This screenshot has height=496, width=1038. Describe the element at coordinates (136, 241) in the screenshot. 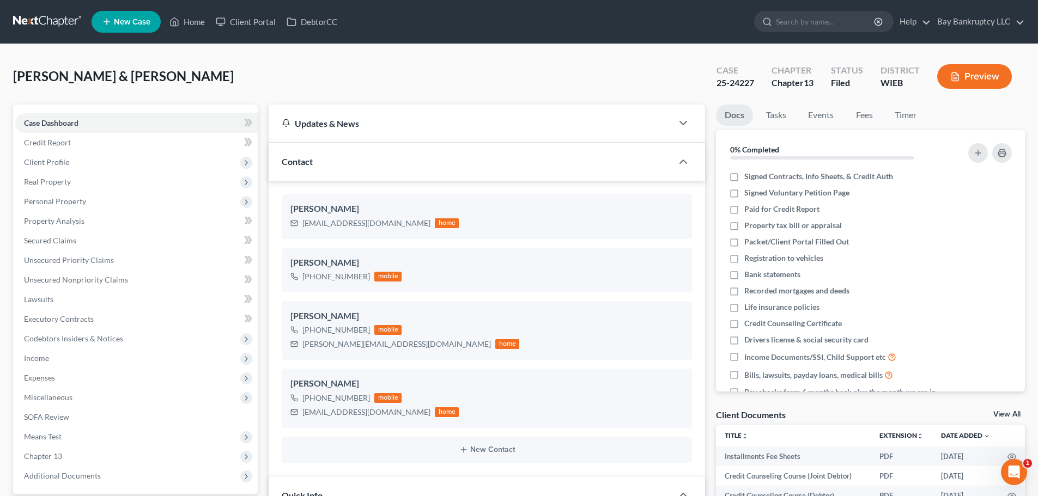

I see `a: Secured Claims` at that location.